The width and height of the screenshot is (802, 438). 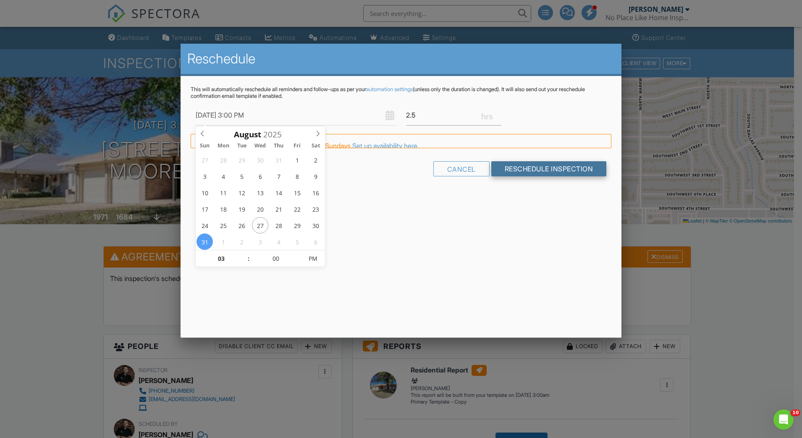 What do you see at coordinates (260, 192) in the screenshot?
I see `span: August 13, 2025` at bounding box center [260, 192].